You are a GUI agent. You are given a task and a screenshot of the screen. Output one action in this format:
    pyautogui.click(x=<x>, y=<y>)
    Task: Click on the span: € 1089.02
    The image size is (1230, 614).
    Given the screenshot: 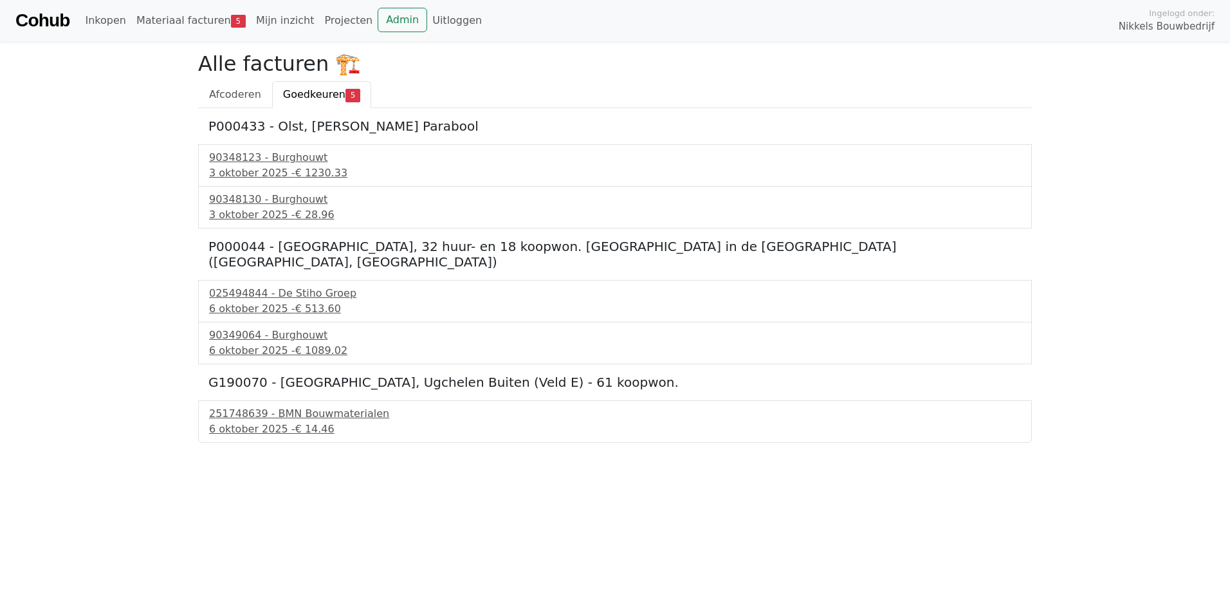 What is the action you would take?
    pyautogui.click(x=321, y=350)
    